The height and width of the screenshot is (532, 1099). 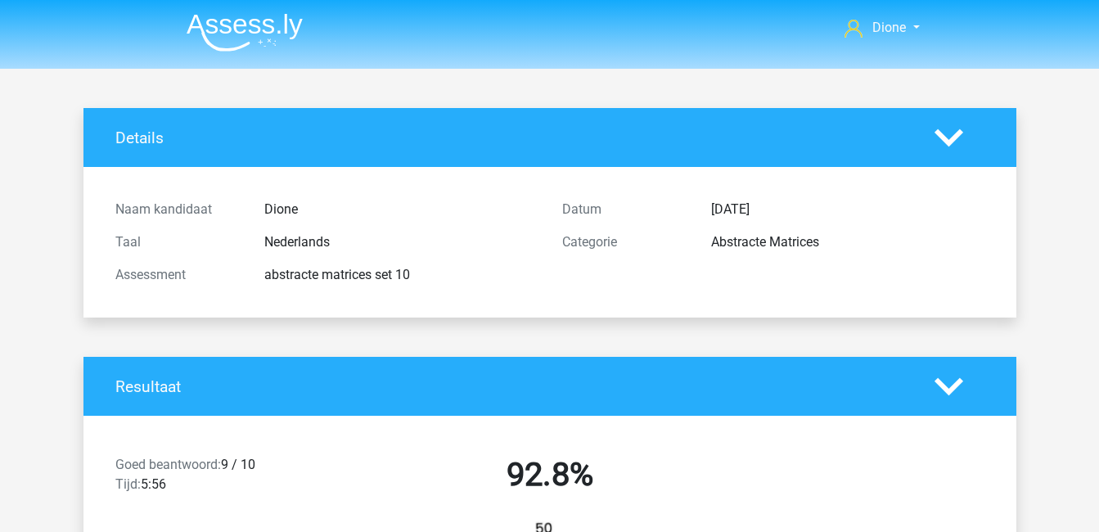 What do you see at coordinates (401, 242) in the screenshot?
I see `div: Nederlands` at bounding box center [401, 242].